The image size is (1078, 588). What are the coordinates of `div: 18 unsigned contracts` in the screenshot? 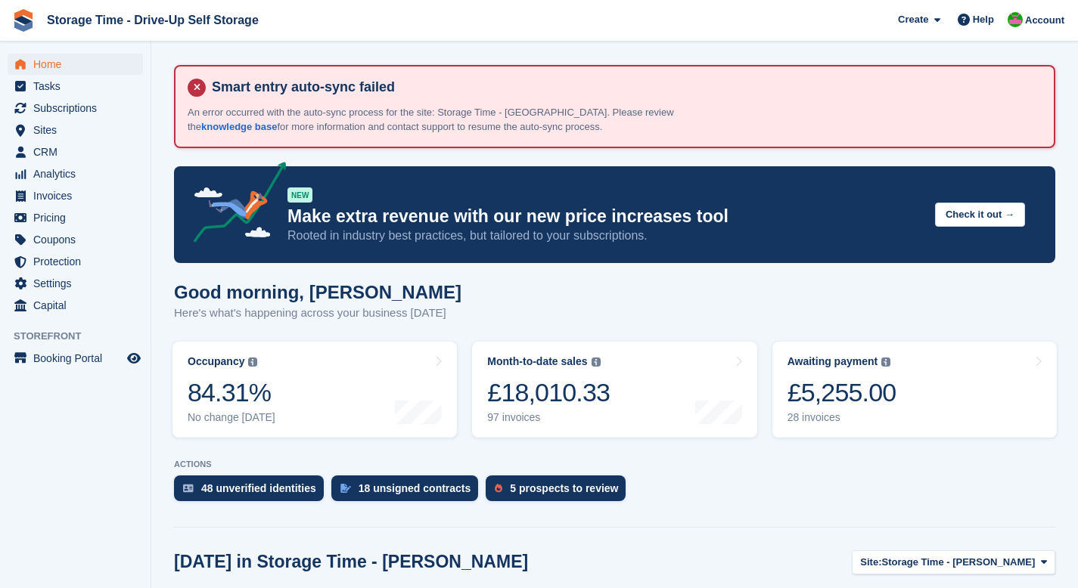 It's located at (414, 489).